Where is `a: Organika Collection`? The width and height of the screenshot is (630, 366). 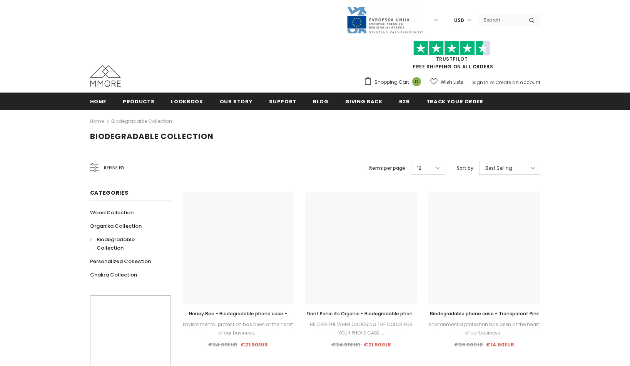
a: Organika Collection is located at coordinates (116, 226).